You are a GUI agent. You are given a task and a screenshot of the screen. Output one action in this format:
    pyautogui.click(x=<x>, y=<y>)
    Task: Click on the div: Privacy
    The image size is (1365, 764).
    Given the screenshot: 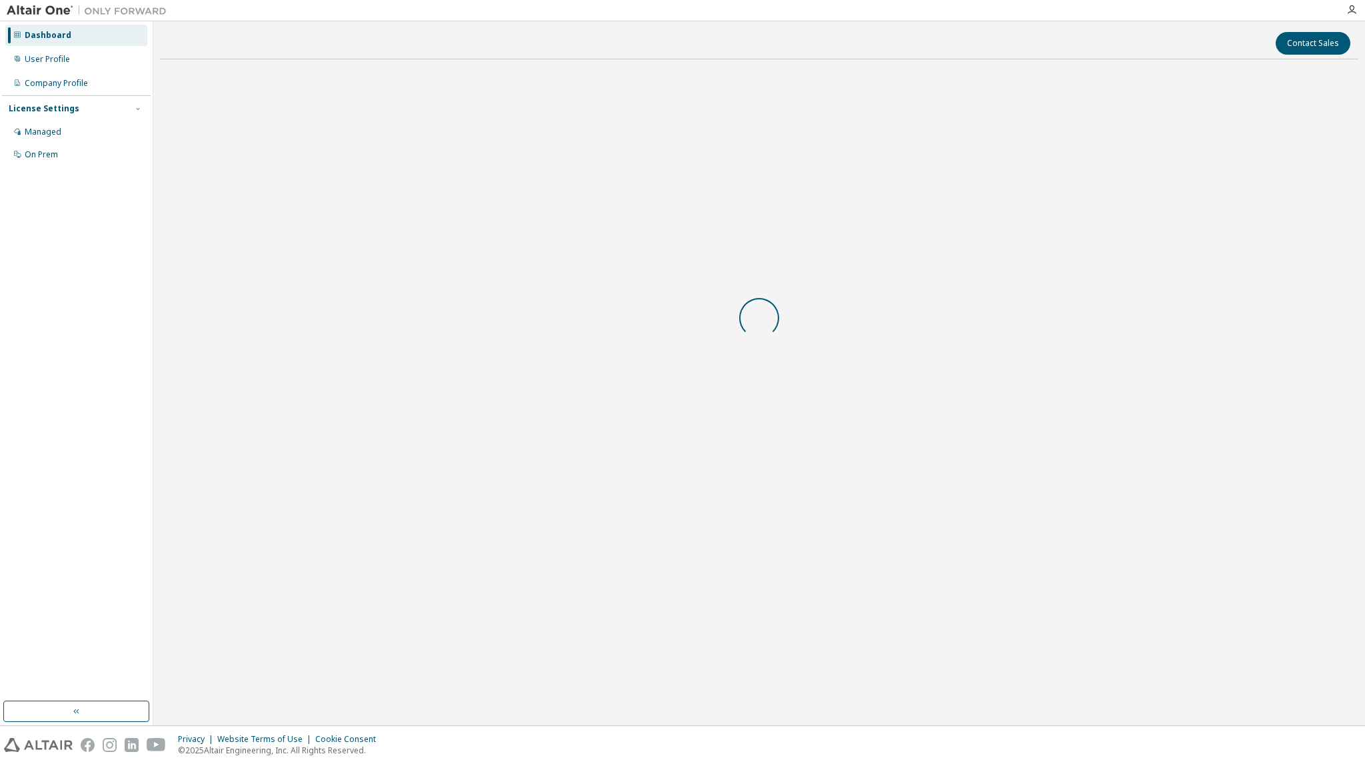 What is the action you would take?
    pyautogui.click(x=197, y=739)
    